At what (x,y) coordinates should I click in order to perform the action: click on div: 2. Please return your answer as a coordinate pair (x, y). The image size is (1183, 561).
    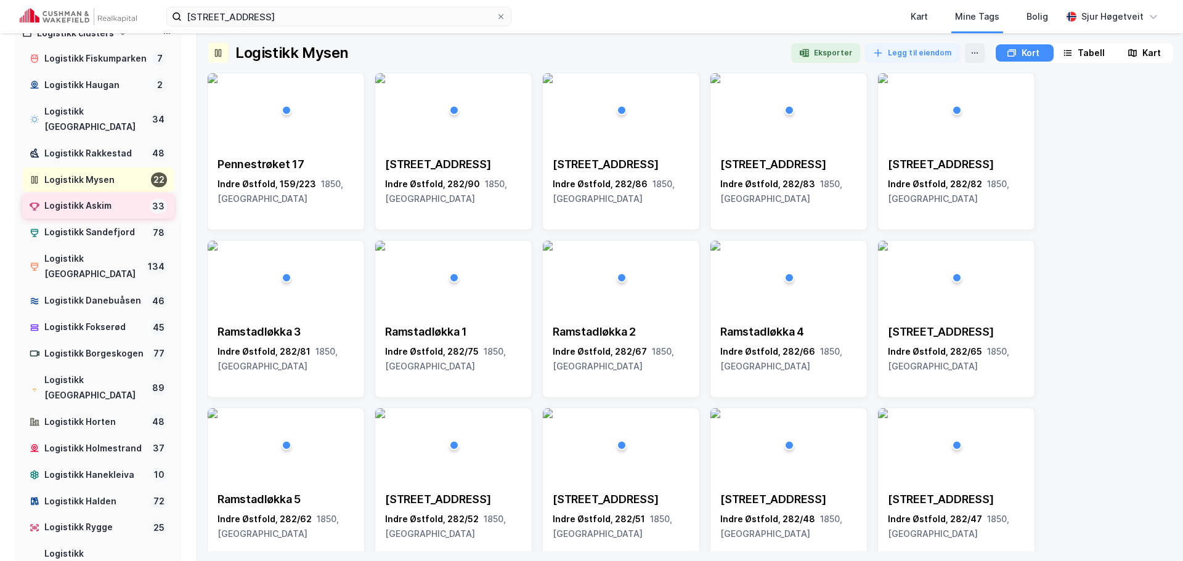
    Looking at the image, I should click on (160, 85).